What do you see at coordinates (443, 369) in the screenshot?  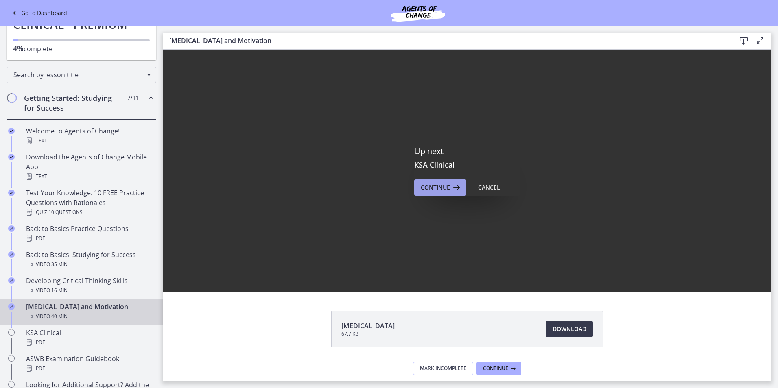 I see `span: Mark Incomplete` at bounding box center [443, 369].